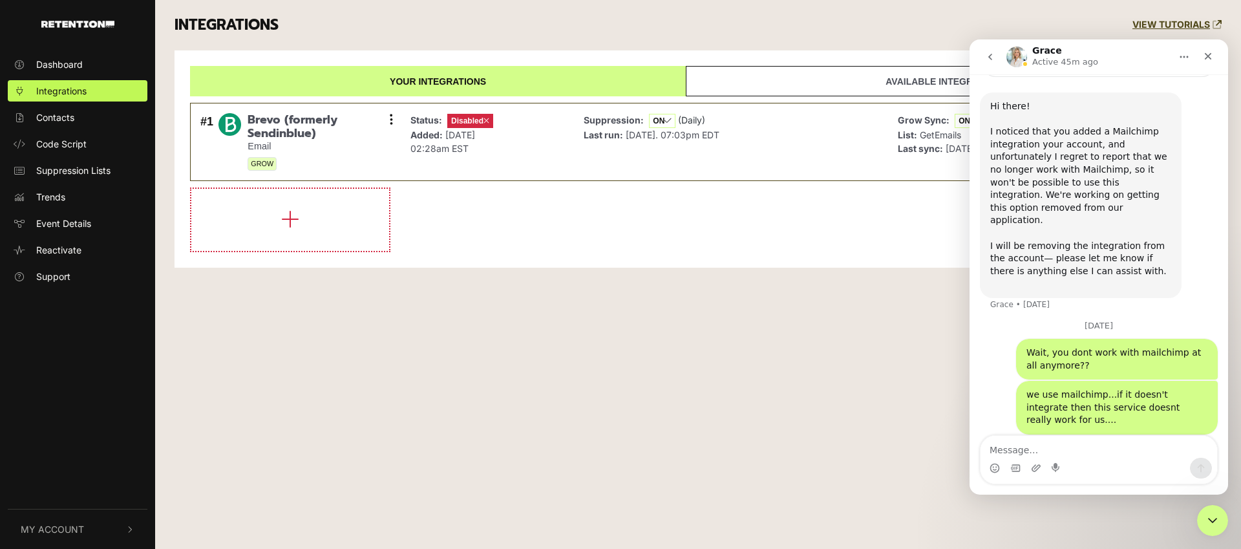  I want to click on strong: Last sync:, so click(920, 148).